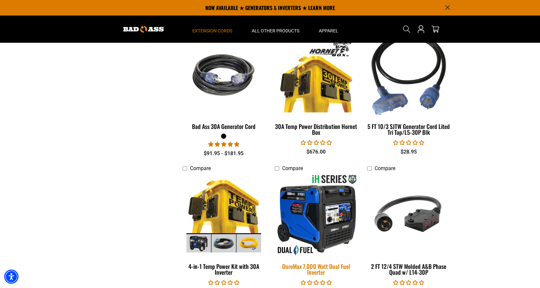 This screenshot has height=288, width=540. I want to click on div: Bad Ass 30A Generator Cord, so click(224, 126).